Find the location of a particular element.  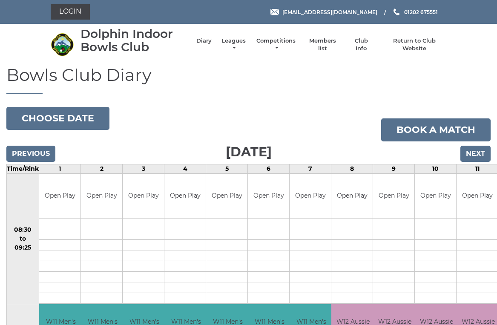

td: 9 is located at coordinates (394, 169).